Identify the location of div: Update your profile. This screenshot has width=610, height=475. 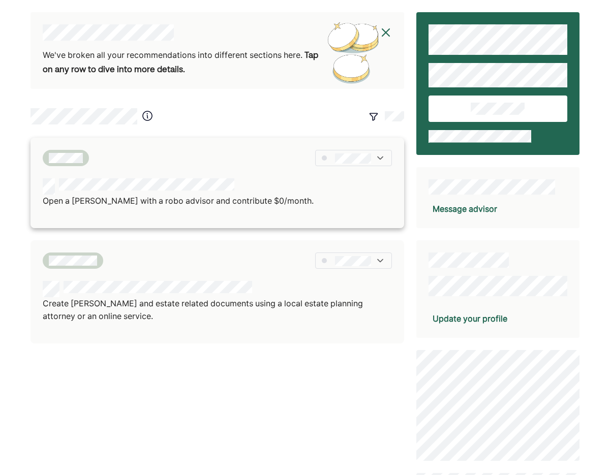
(470, 319).